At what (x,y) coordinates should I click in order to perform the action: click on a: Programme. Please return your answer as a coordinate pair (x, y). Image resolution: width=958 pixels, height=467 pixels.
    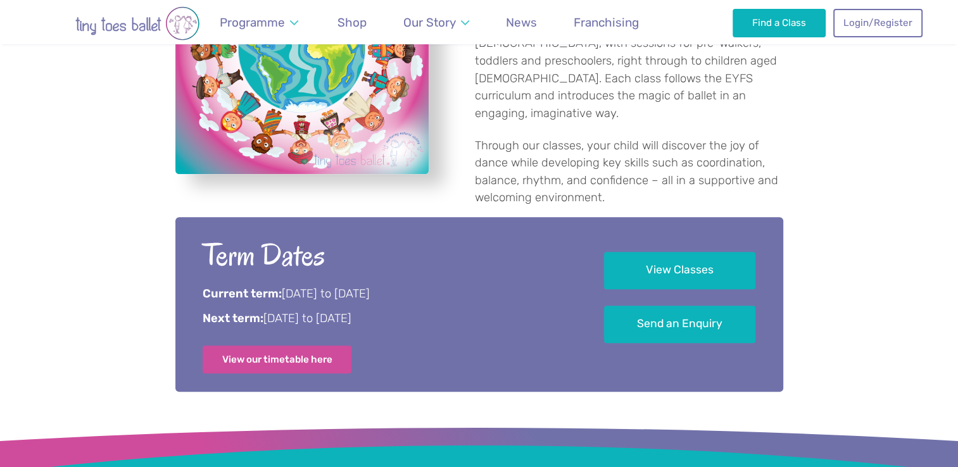
    Looking at the image, I should click on (259, 22).